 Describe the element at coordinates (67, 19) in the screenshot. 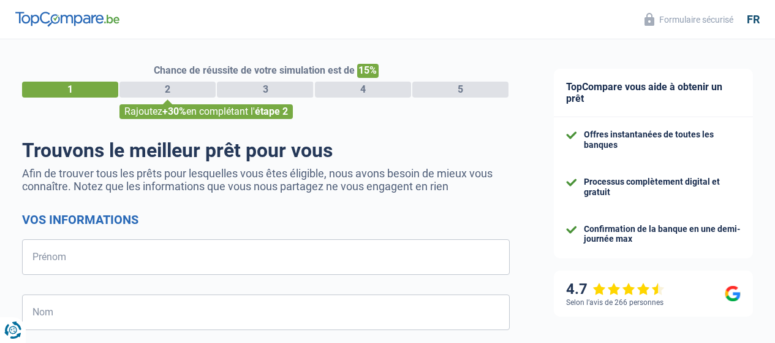

I see `img: TopCompare Logo` at that location.